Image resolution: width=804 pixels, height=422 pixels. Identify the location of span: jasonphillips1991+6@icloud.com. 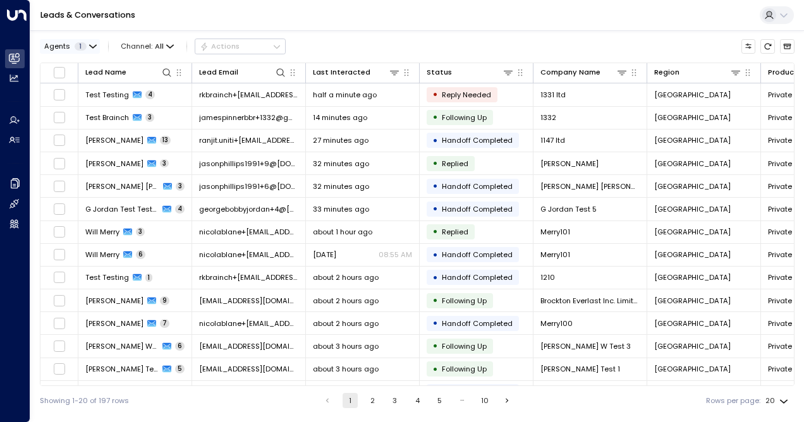
(249, 187).